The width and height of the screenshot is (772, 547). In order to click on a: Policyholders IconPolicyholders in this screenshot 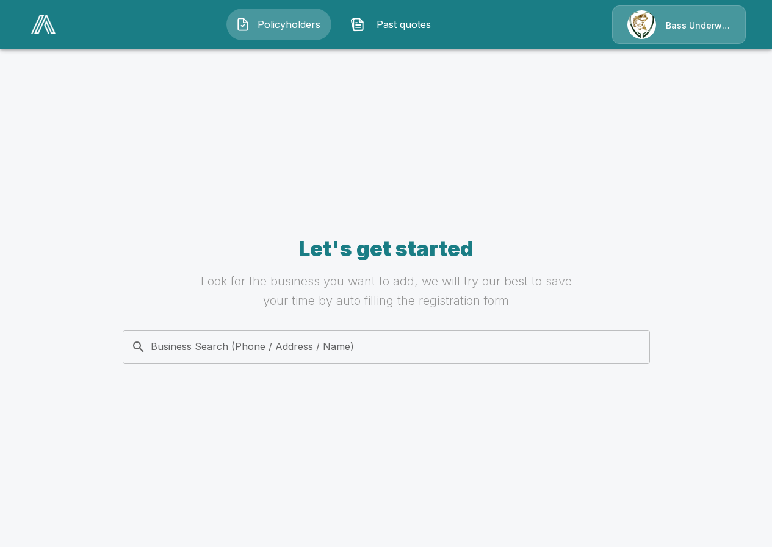, I will do `click(279, 24)`.